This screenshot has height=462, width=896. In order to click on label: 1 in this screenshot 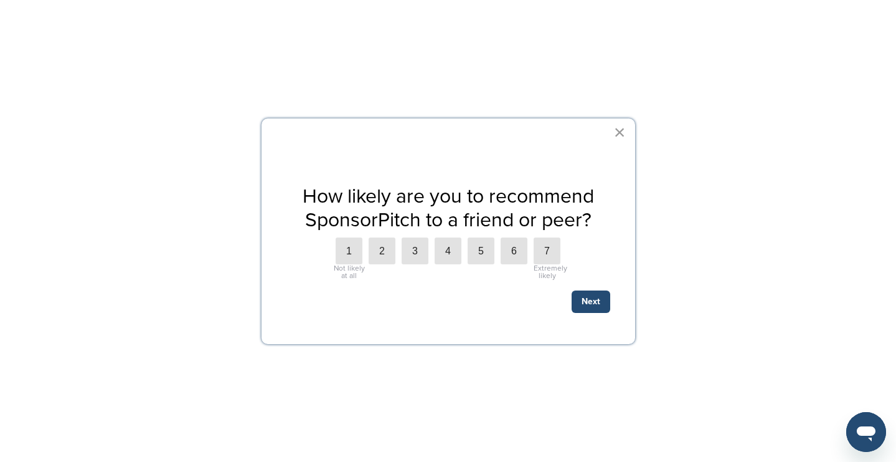, I will do `click(349, 250)`.